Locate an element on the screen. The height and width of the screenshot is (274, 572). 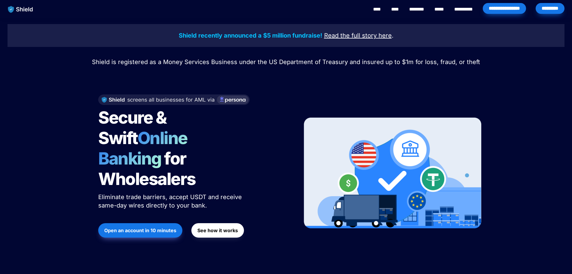
u: here is located at coordinates (385, 35).